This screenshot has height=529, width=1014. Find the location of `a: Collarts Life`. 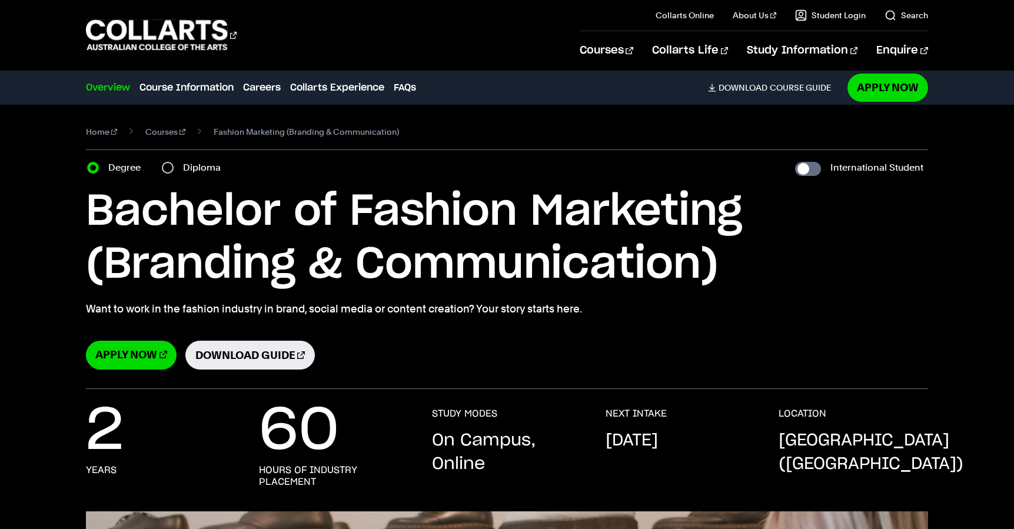

a: Collarts Life is located at coordinates (690, 51).